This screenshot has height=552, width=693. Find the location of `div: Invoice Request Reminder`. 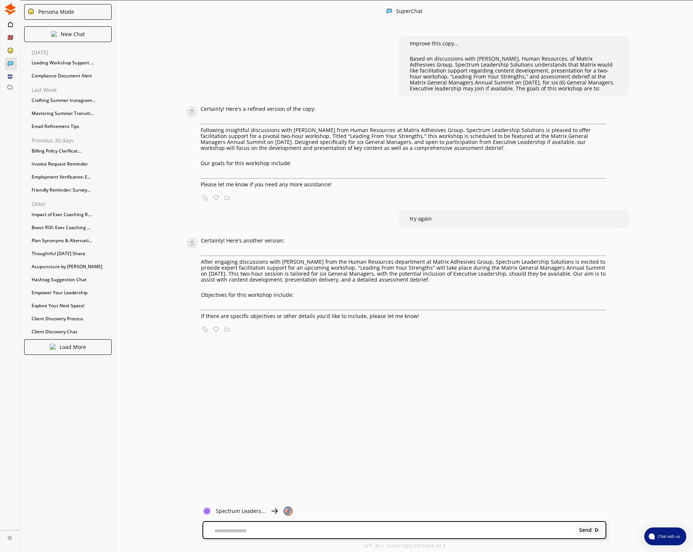

div: Invoice Request Reminder is located at coordinates (71, 164).